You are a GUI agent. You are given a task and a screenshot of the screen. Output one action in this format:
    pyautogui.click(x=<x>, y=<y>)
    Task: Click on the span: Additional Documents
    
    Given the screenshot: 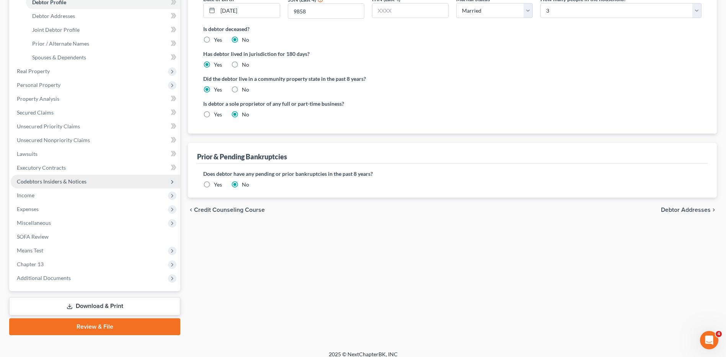 What is the action you would take?
    pyautogui.click(x=44, y=278)
    